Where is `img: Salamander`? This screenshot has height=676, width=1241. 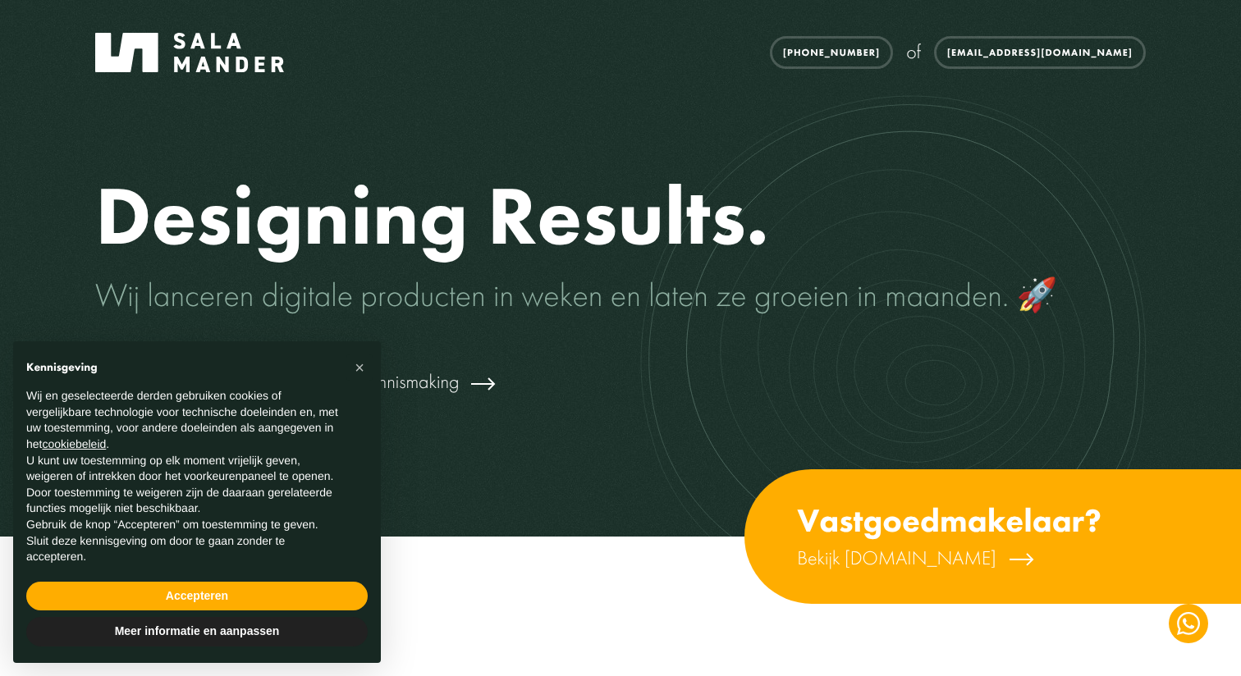
img: Salamander is located at coordinates (190, 53).